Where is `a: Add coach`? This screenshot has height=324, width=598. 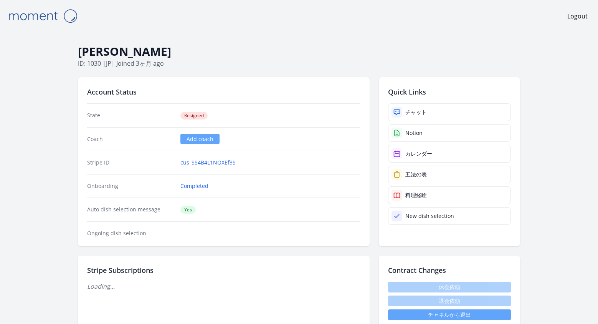
a: Add coach is located at coordinates (200, 139).